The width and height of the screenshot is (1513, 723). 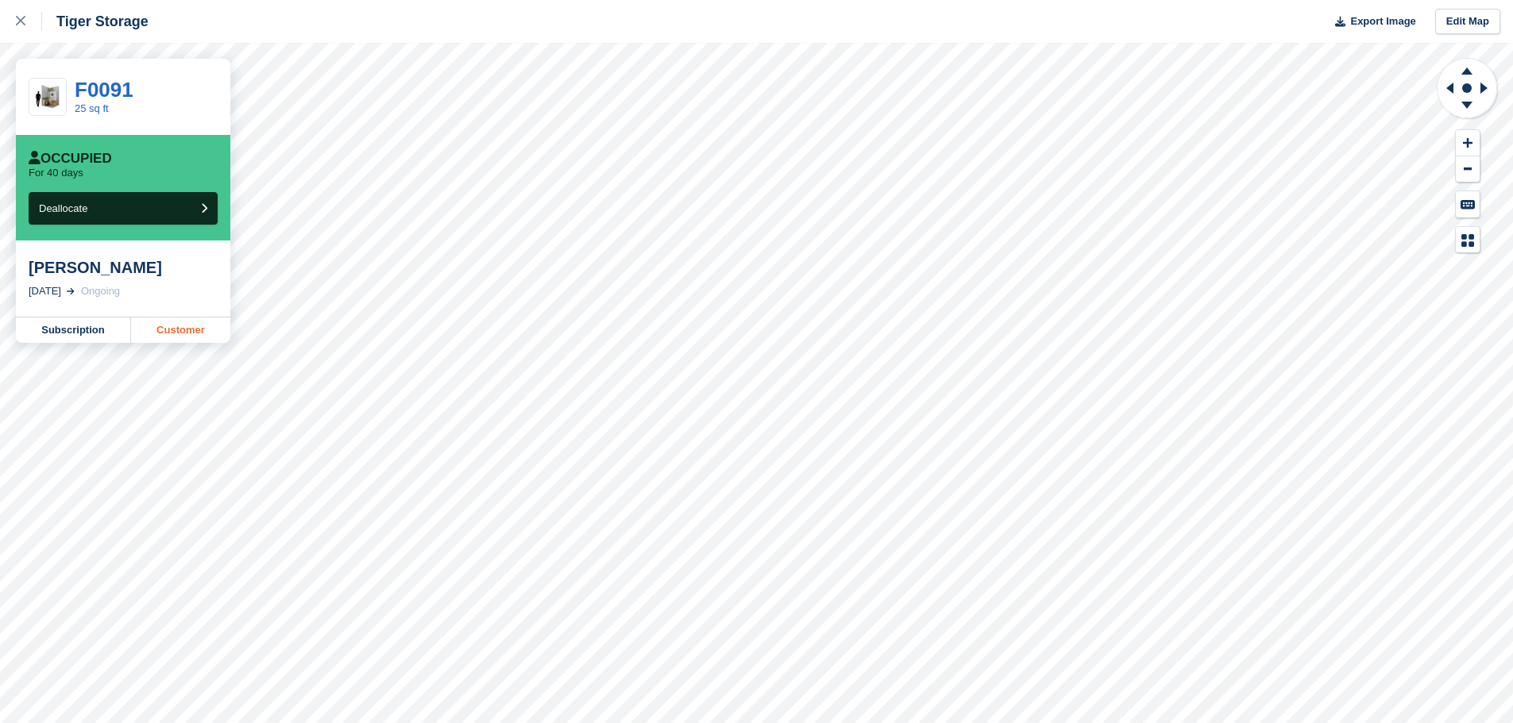 I want to click on div: Ongoing, so click(x=100, y=291).